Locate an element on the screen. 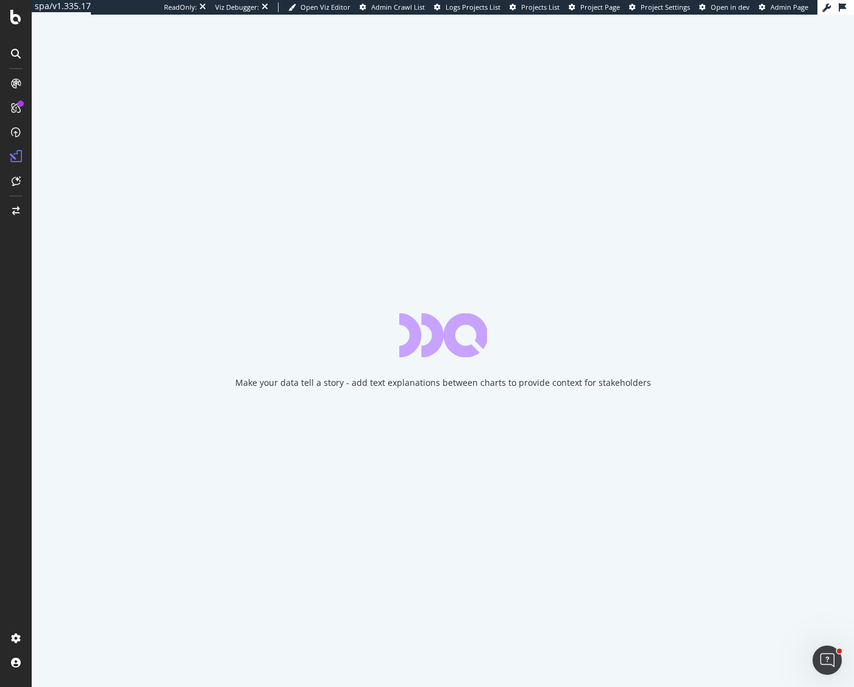 This screenshot has height=687, width=854. a: Project Settings is located at coordinates (660, 7).